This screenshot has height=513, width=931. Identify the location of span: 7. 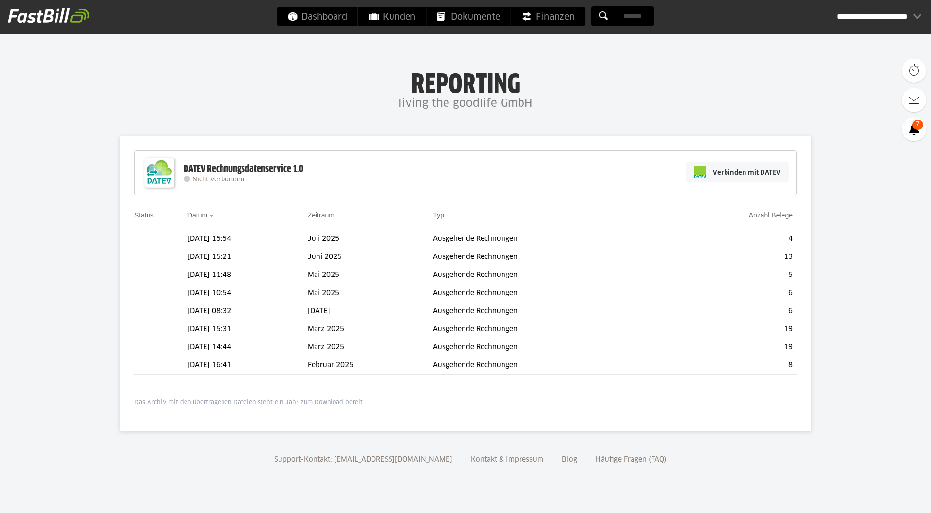
(918, 125).